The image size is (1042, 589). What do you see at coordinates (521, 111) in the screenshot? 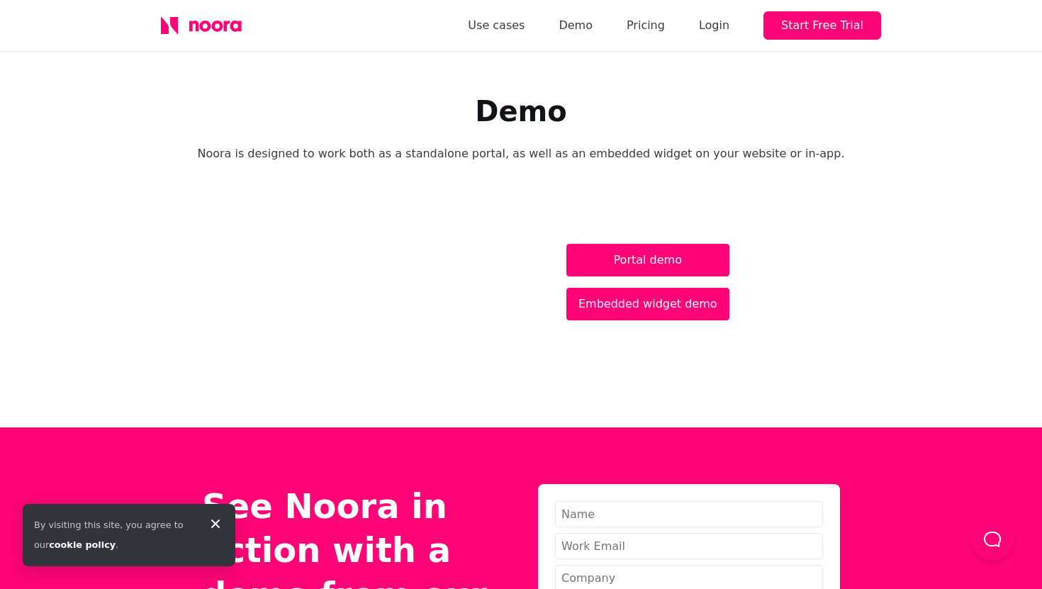
I see `h1: Demo` at bounding box center [521, 111].